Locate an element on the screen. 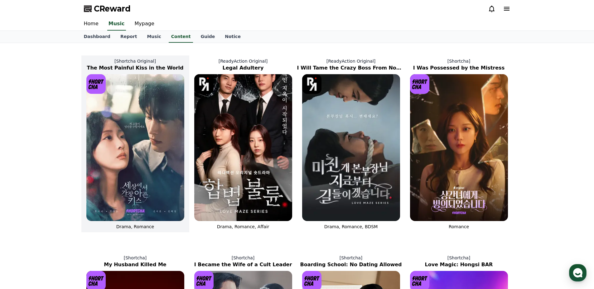 This screenshot has height=289, width=594. img: I Was Possessed by the Mistress is located at coordinates (459, 147).